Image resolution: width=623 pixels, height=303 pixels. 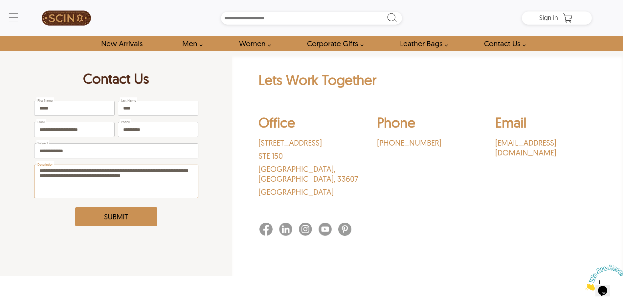 What do you see at coordinates (548, 18) in the screenshot?
I see `a: Sign in` at bounding box center [548, 18].